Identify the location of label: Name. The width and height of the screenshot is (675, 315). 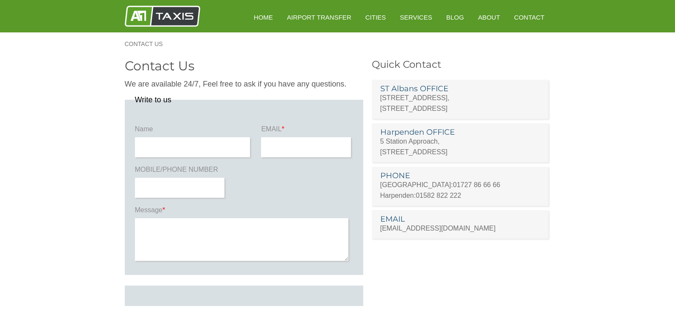
(194, 131).